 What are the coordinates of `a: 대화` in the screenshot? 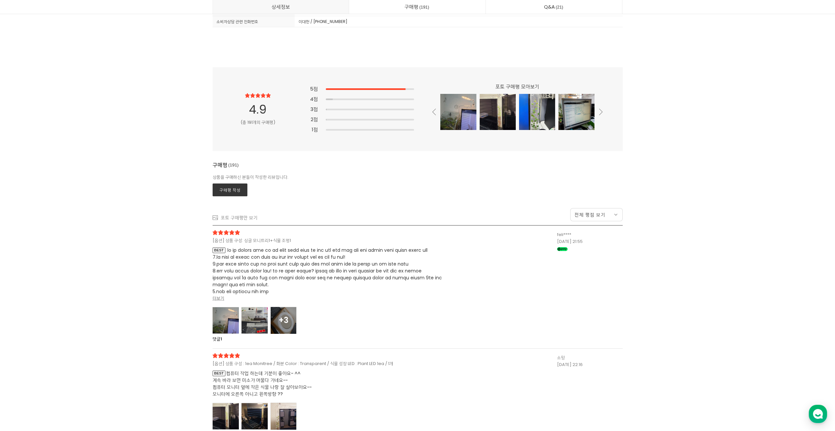 It's located at (64, 216).